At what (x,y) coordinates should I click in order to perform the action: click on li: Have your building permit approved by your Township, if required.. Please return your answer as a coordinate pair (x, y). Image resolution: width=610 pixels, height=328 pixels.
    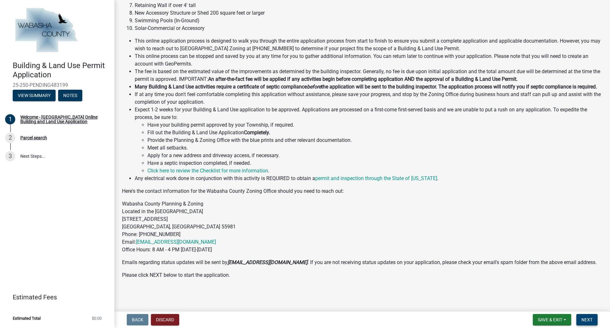
    Looking at the image, I should click on (375, 125).